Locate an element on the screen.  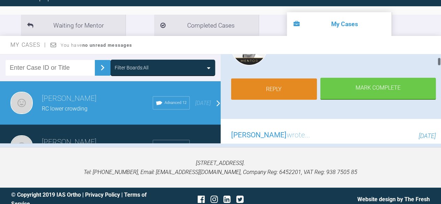
a: Website design by The Fresh is located at coordinates (394, 199).